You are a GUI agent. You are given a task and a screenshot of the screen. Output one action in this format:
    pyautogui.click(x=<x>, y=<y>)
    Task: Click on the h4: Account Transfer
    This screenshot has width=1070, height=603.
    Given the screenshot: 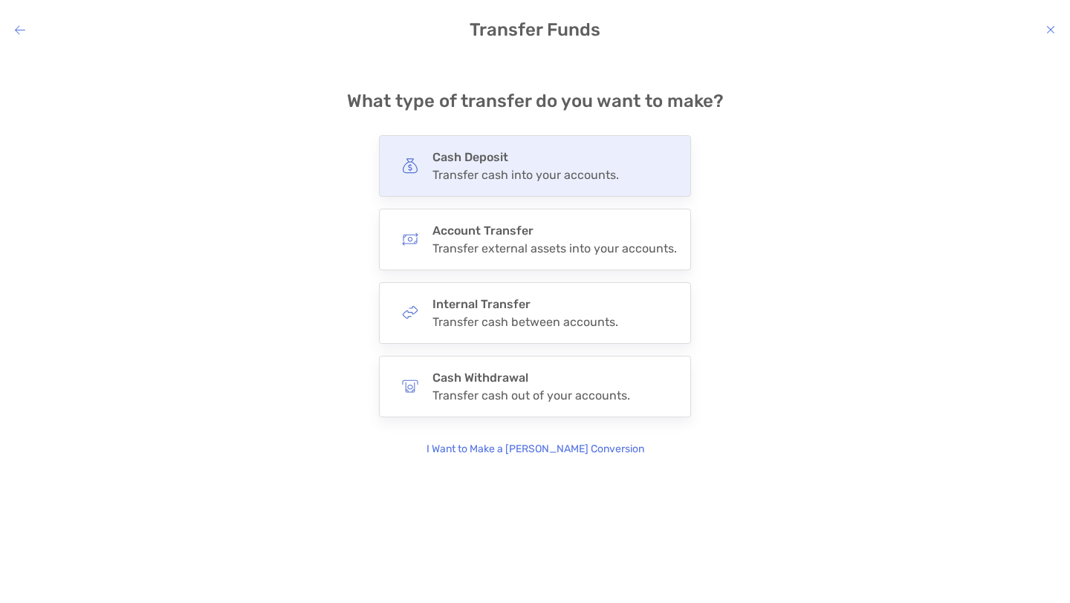 What is the action you would take?
    pyautogui.click(x=554, y=230)
    